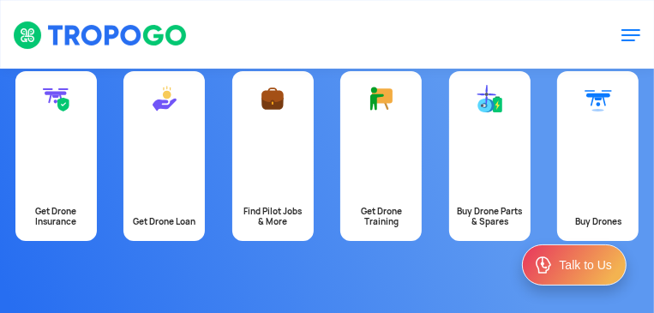  I want to click on a: Buy Drones, so click(597, 156).